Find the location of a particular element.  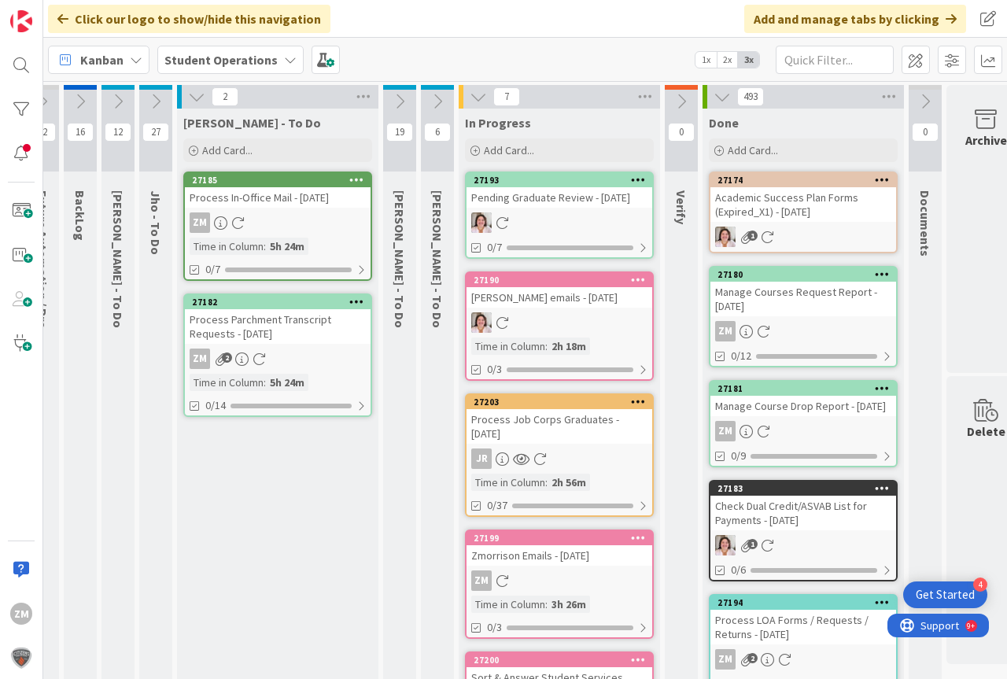

span: 2x is located at coordinates (727, 60).